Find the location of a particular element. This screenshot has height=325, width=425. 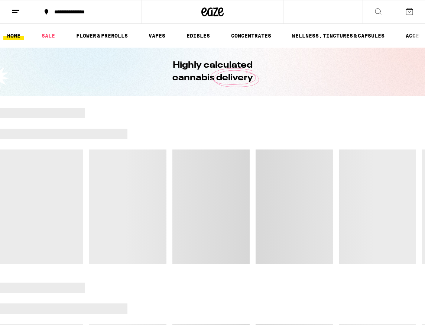

a: VAPES is located at coordinates (157, 36).